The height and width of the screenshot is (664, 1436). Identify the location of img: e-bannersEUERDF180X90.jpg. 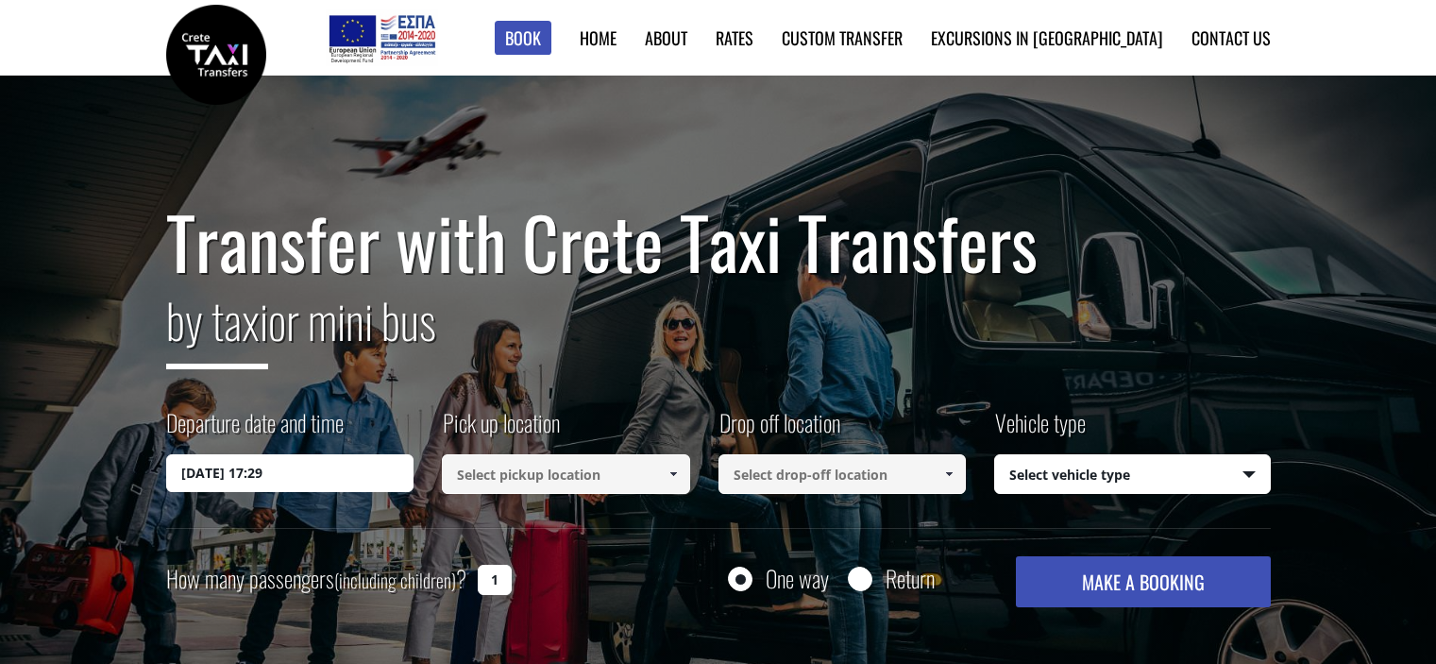
(381, 38).